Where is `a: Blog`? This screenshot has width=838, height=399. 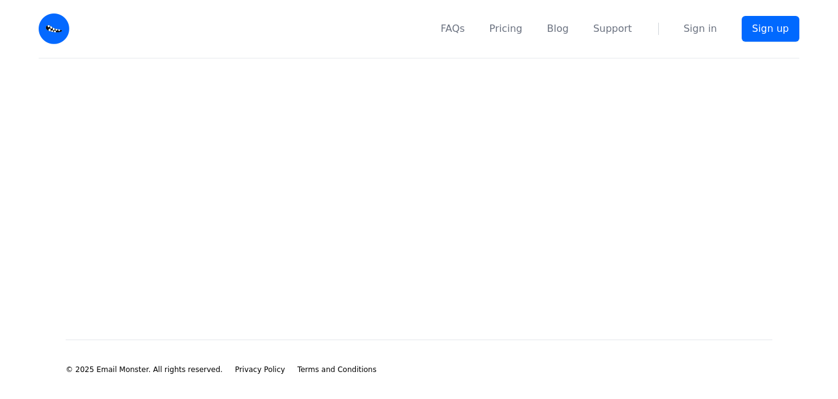 a: Blog is located at coordinates (558, 29).